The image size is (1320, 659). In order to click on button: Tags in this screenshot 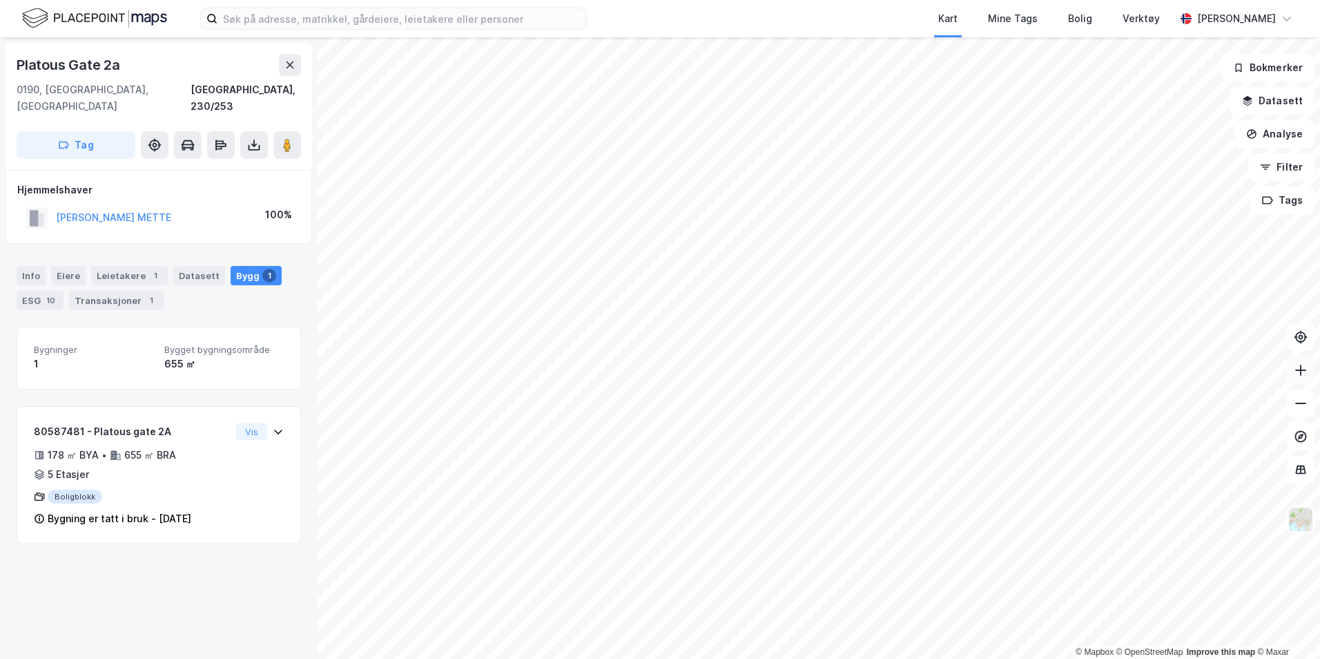, I will do `click(1282, 200)`.